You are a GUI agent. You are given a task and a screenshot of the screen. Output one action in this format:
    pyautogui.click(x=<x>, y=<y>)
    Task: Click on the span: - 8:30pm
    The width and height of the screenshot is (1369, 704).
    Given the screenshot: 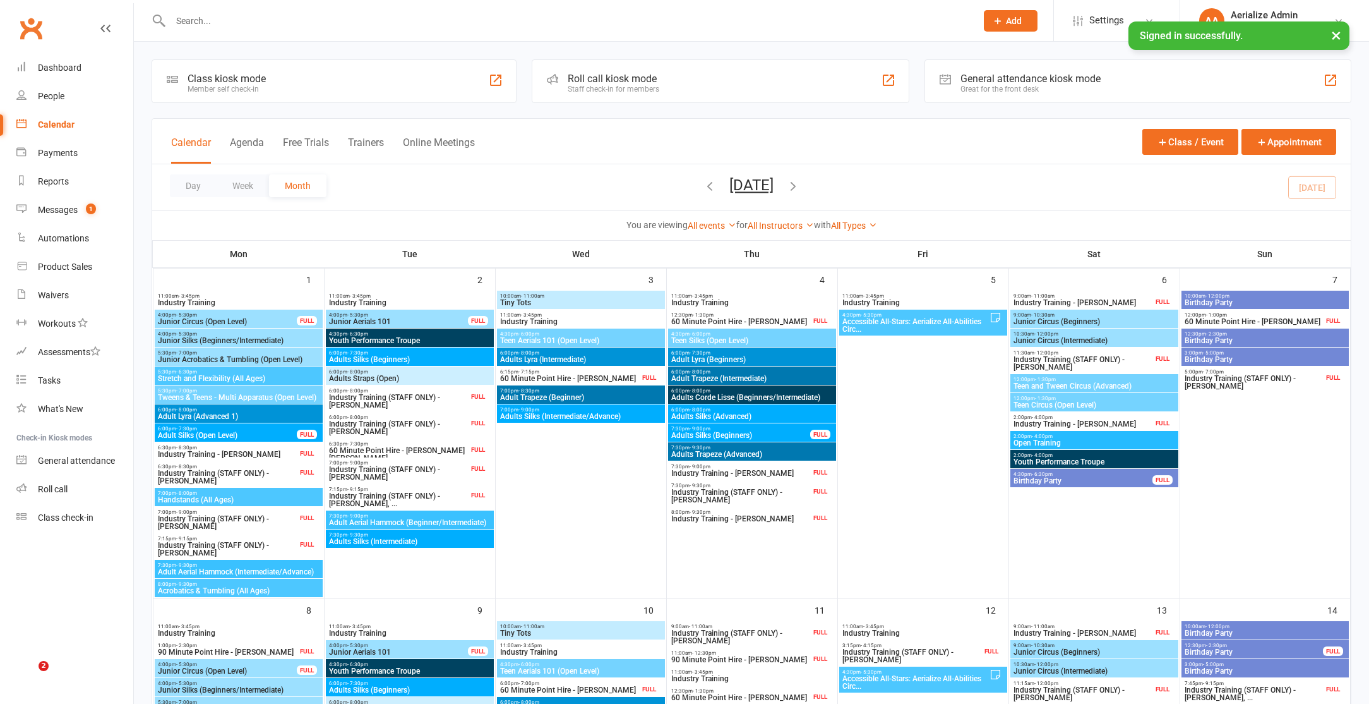 What is the action you would take?
    pyautogui.click(x=529, y=390)
    